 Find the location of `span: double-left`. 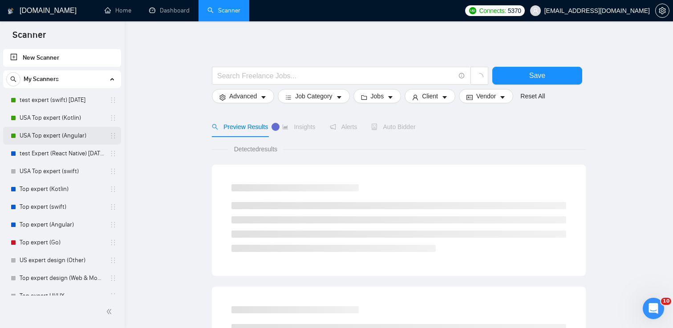

span: double-left is located at coordinates (110, 312).